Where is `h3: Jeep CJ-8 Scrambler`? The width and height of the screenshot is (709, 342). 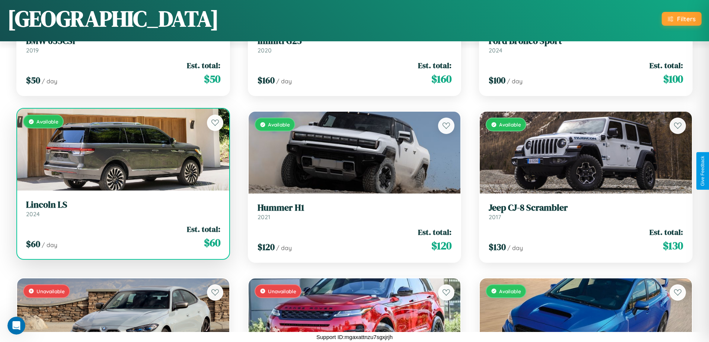
h3: Jeep CJ-8 Scrambler is located at coordinates (586, 208).